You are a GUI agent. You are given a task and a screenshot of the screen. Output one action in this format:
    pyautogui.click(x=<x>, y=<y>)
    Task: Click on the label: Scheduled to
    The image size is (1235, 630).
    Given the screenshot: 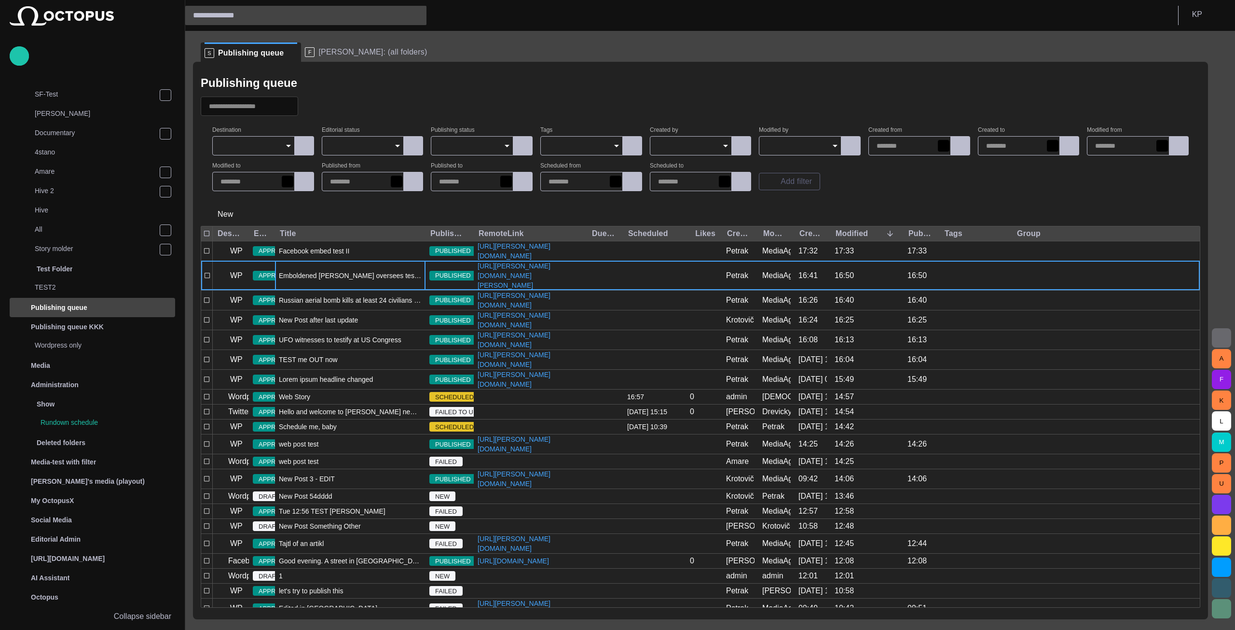 What is the action you would take?
    pyautogui.click(x=667, y=166)
    